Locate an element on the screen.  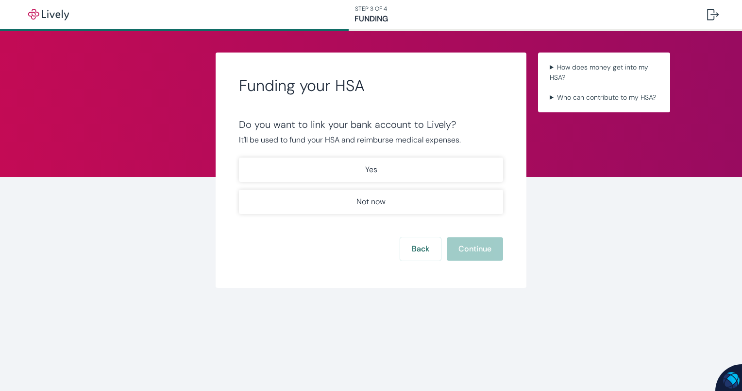
p: Yes is located at coordinates (371, 170).